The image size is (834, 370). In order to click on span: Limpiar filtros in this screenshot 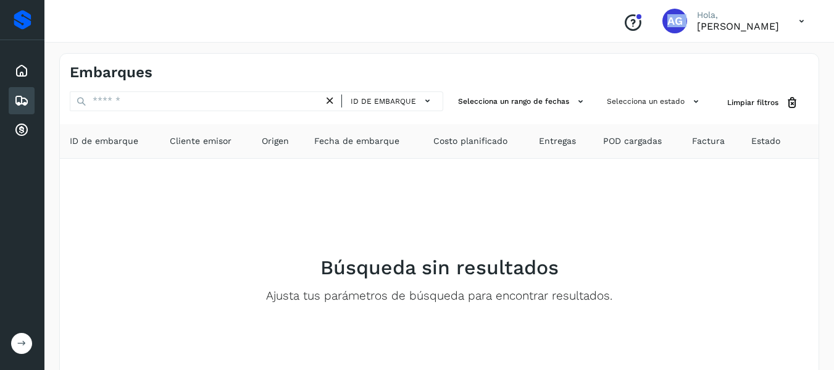, I will do `click(752, 102)`.